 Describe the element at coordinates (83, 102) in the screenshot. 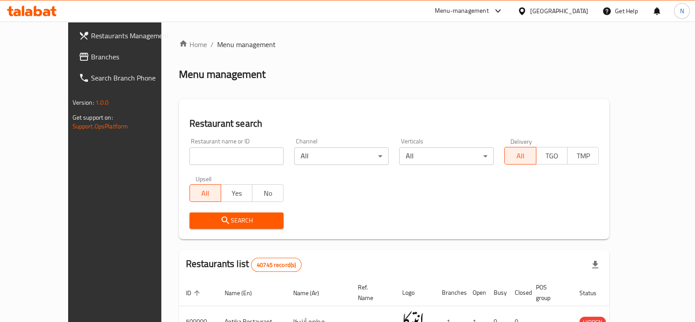

I see `span: Version:` at that location.